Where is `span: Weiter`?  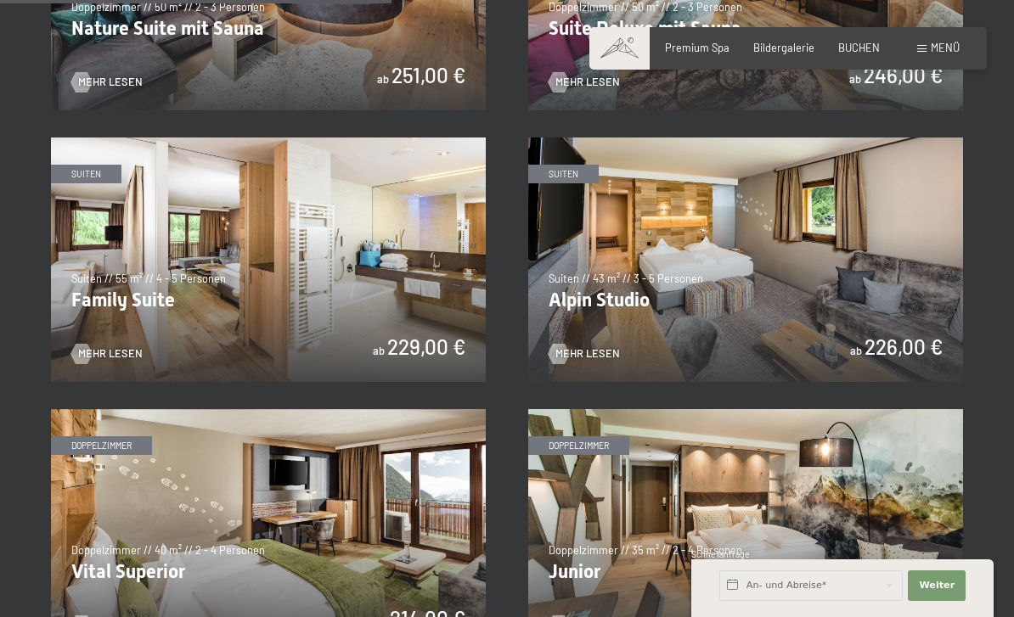 span: Weiter is located at coordinates (937, 586).